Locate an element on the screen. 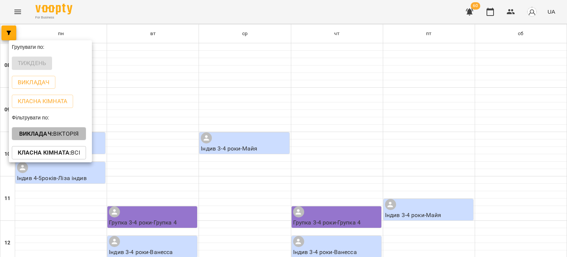 The height and width of the screenshot is (257, 567). div: Фільтрувати по: is located at coordinates (50, 117).